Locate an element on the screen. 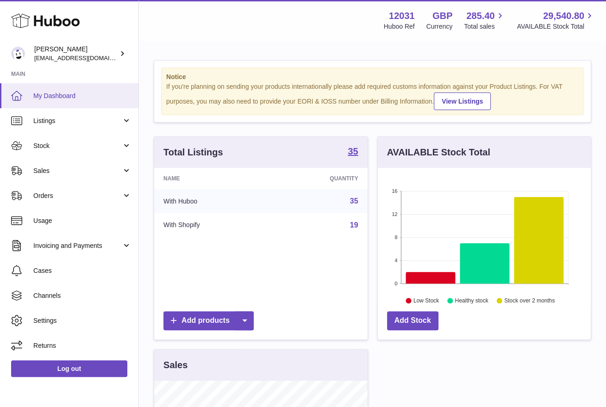 The height and width of the screenshot is (407, 606). h3: AVAILABLE Stock Total is located at coordinates (438, 152).